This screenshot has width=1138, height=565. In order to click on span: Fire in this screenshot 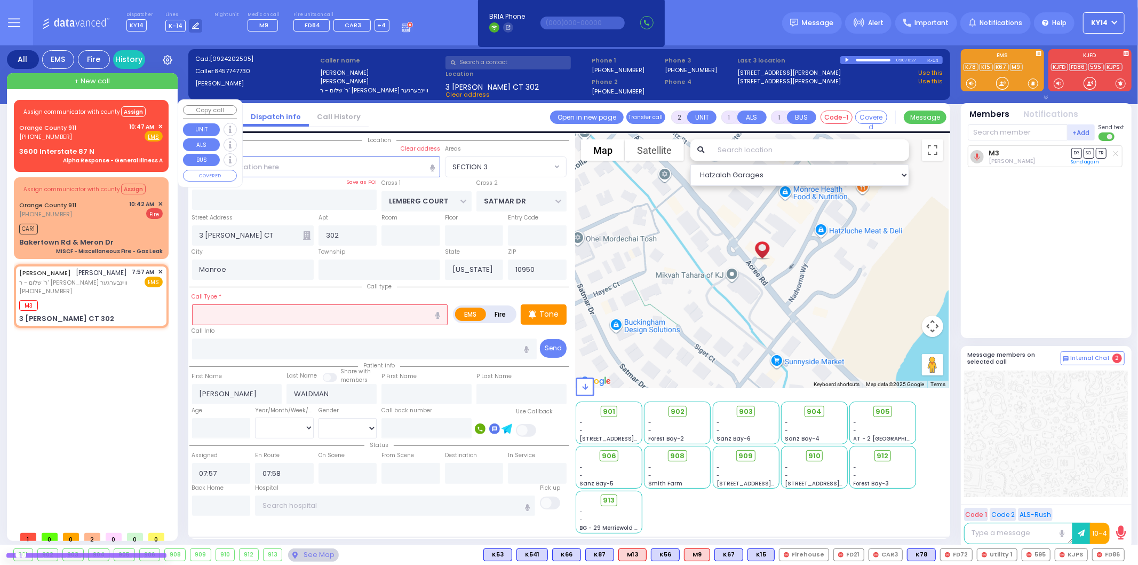, I will do `click(154, 213)`.